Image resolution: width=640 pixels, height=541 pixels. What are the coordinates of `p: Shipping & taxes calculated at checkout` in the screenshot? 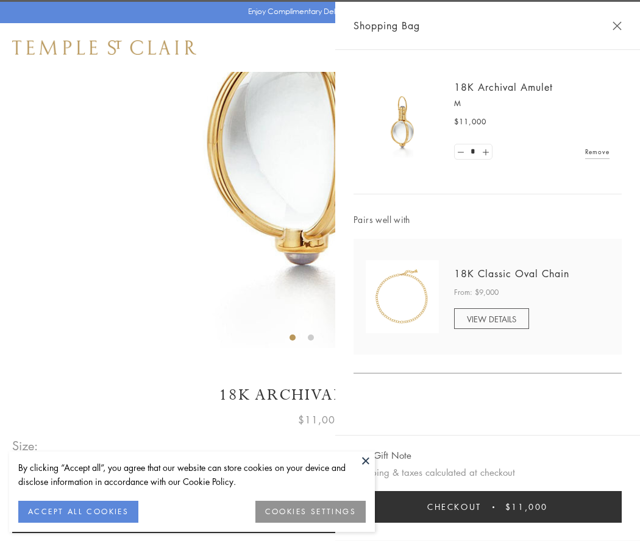 It's located at (487, 472).